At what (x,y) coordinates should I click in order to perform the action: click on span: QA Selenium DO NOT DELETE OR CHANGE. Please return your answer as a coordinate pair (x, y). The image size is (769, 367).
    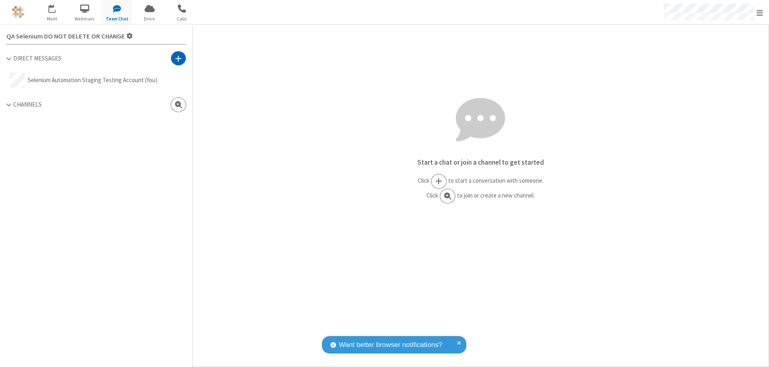
    Looking at the image, I should click on (66, 36).